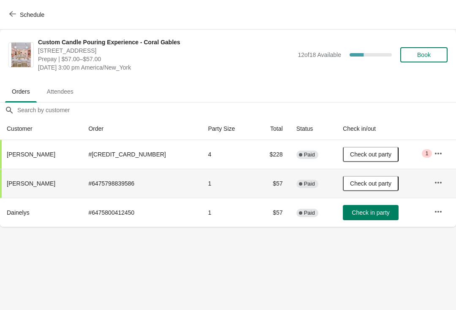 This screenshot has width=456, height=310. I want to click on td: 4, so click(228, 155).